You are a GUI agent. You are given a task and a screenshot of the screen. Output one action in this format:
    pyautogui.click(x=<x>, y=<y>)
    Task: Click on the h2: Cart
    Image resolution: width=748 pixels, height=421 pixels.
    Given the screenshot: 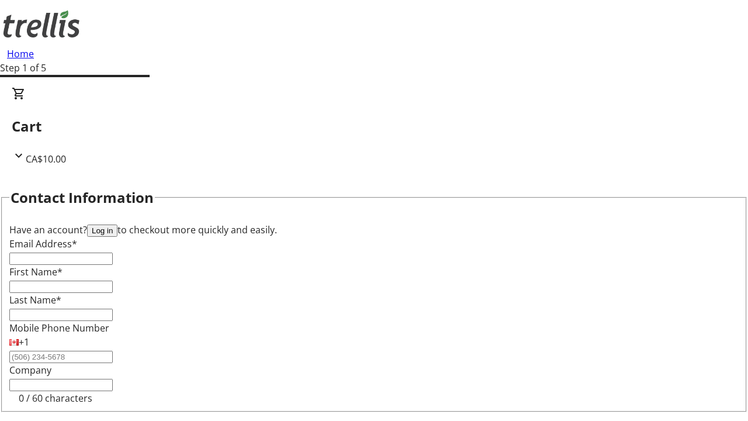 What is the action you would take?
    pyautogui.click(x=374, y=126)
    